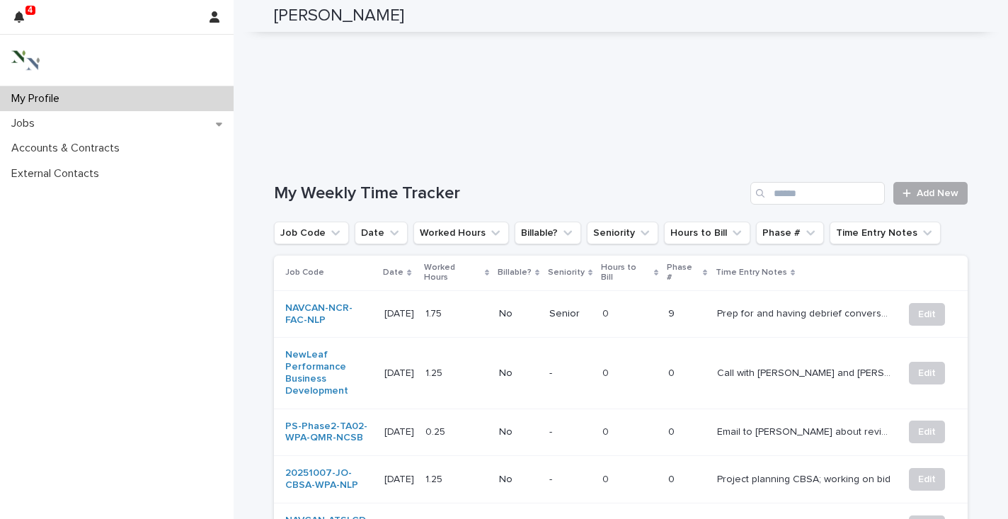  Describe the element at coordinates (381, 233) in the screenshot. I see `button: Date` at that location.